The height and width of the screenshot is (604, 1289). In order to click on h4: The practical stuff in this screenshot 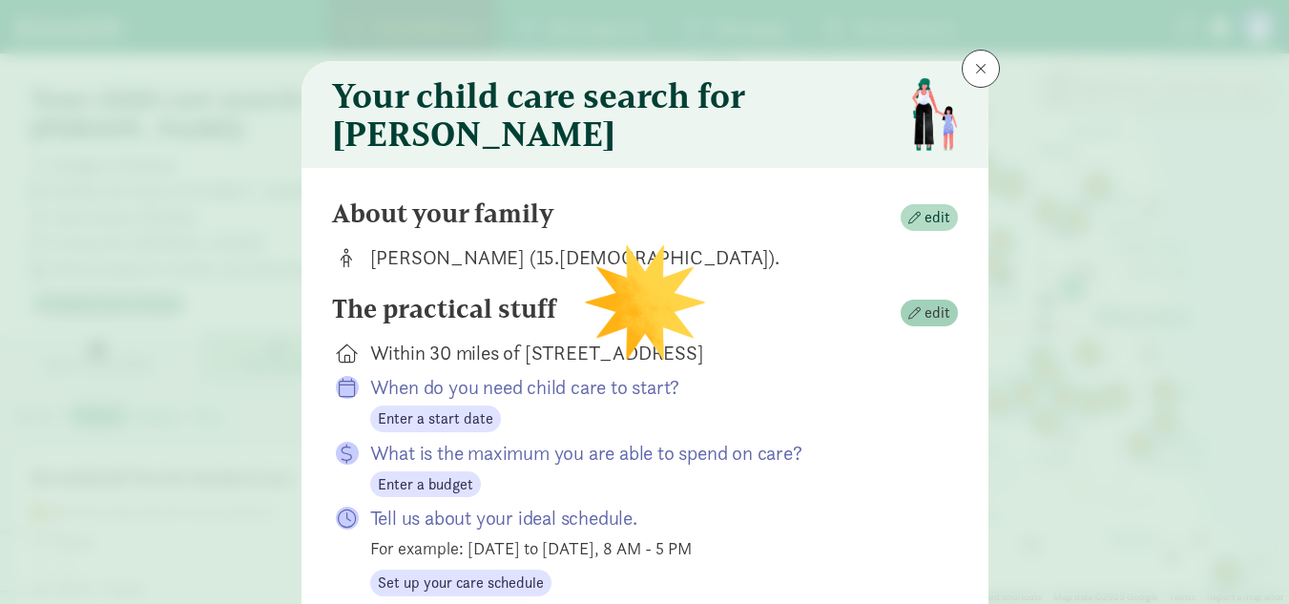, I will do `click(444, 309)`.